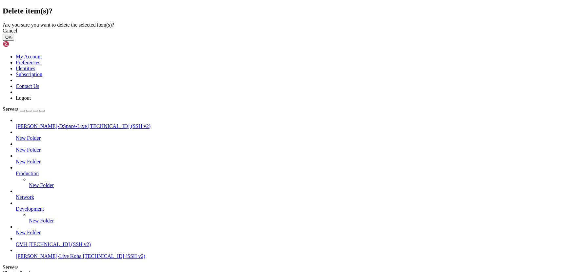 Image resolution: width=572 pixels, height=272 pixels. Describe the element at coordinates (292, 209) in the screenshot. I see `a: Development` at that location.